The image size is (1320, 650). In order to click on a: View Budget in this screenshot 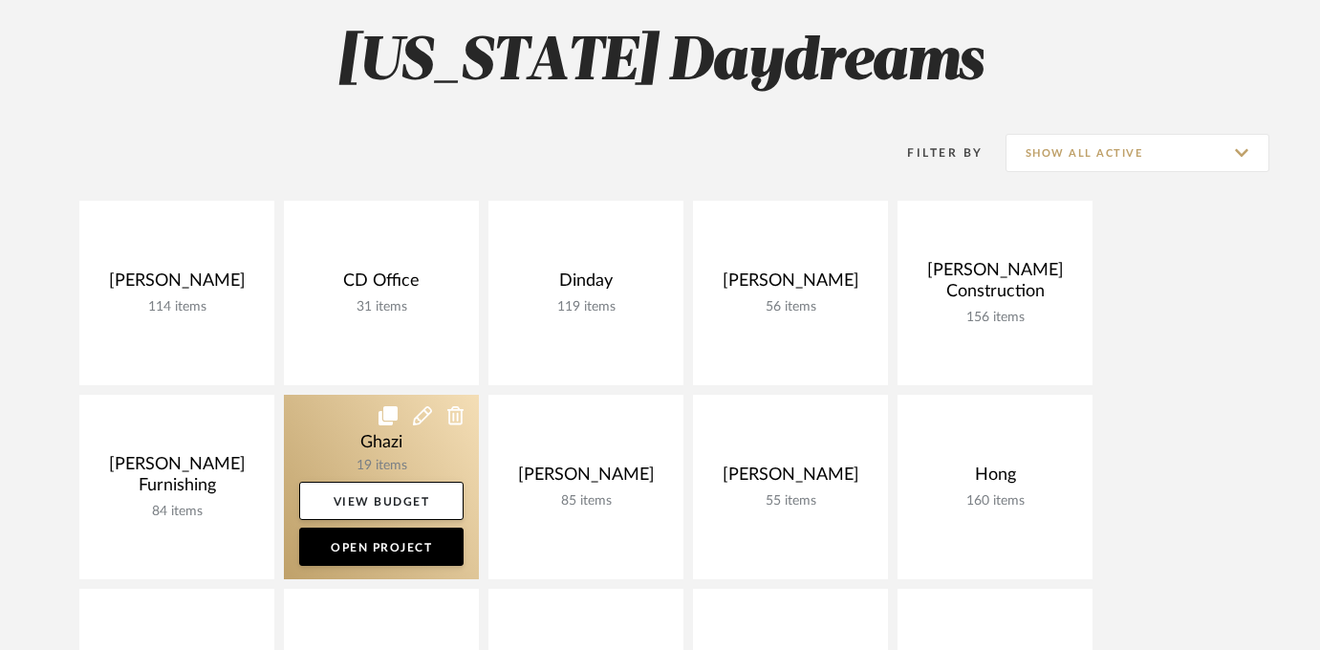, I will do `click(381, 501)`.